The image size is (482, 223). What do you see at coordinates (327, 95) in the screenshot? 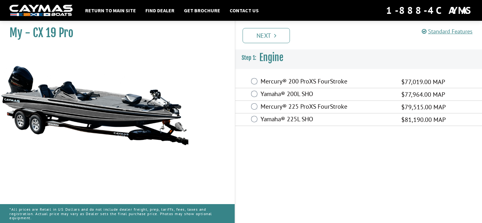
I see `label: Yamaha® 200L SHO` at bounding box center [327, 95].